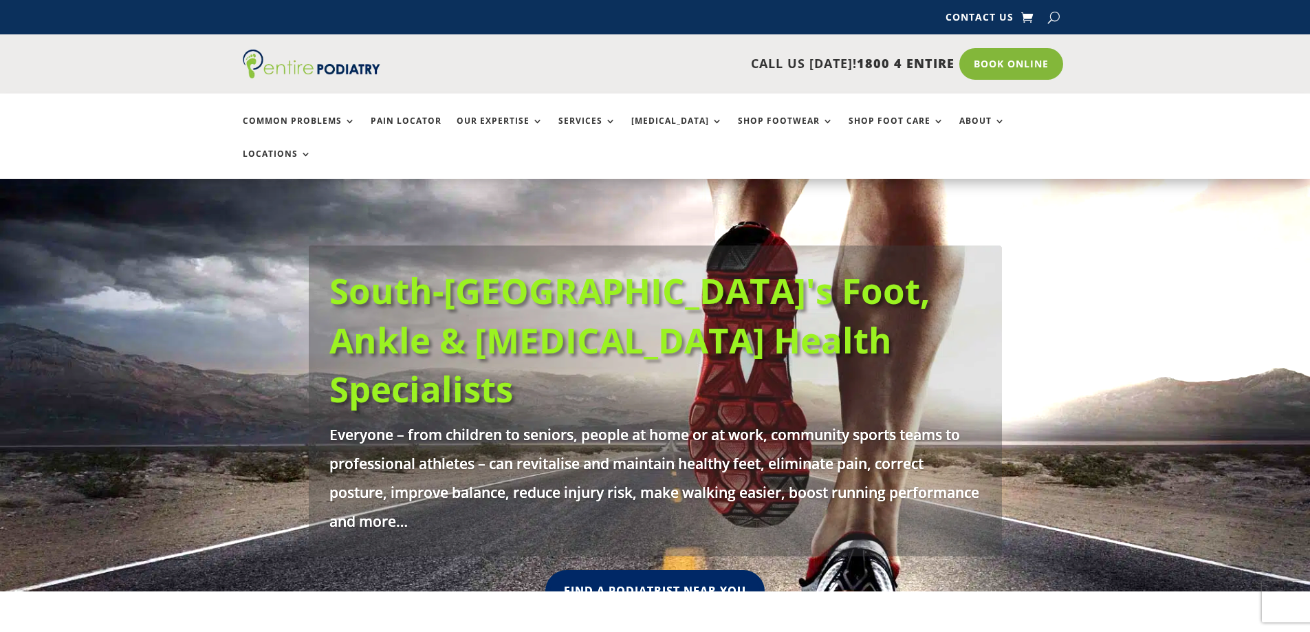  What do you see at coordinates (785, 131) in the screenshot?
I see `a: Shop Footwear` at bounding box center [785, 131].